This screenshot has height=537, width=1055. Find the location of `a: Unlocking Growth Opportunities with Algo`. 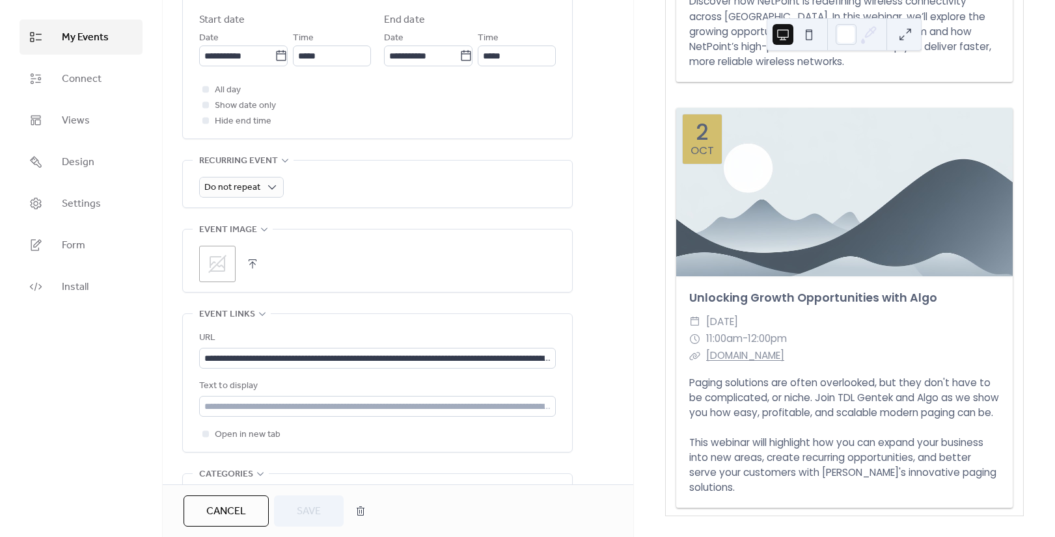

a: Unlocking Growth Opportunities with Algo is located at coordinates (813, 298).